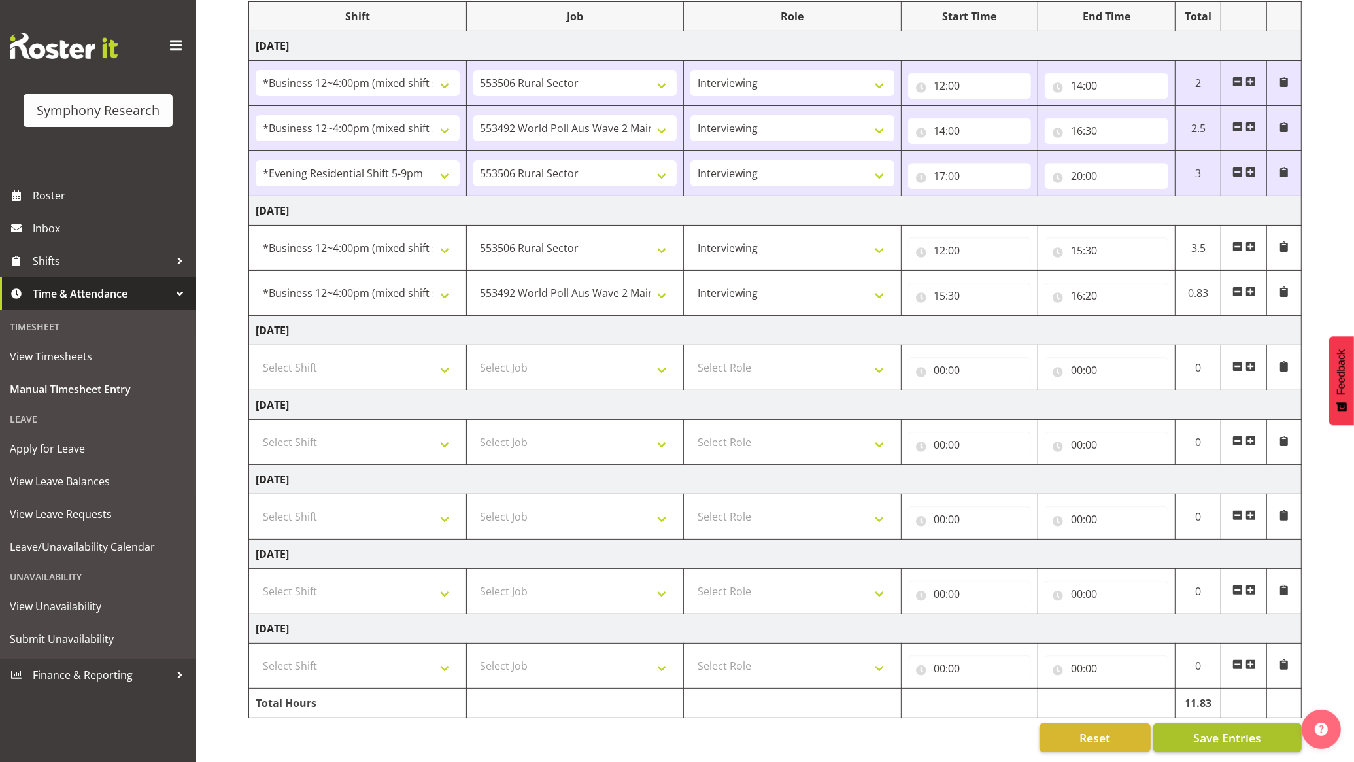 The height and width of the screenshot is (762, 1354). I want to click on button: Save Entries, so click(1227, 737).